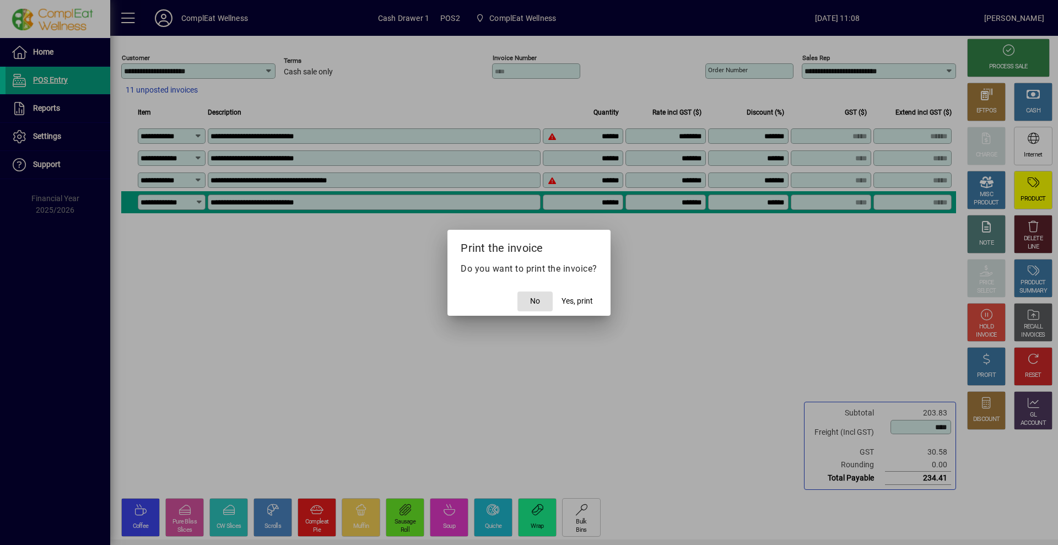 This screenshot has width=1058, height=545. What do you see at coordinates (577, 301) in the screenshot?
I see `span: Yes, print` at bounding box center [577, 301].